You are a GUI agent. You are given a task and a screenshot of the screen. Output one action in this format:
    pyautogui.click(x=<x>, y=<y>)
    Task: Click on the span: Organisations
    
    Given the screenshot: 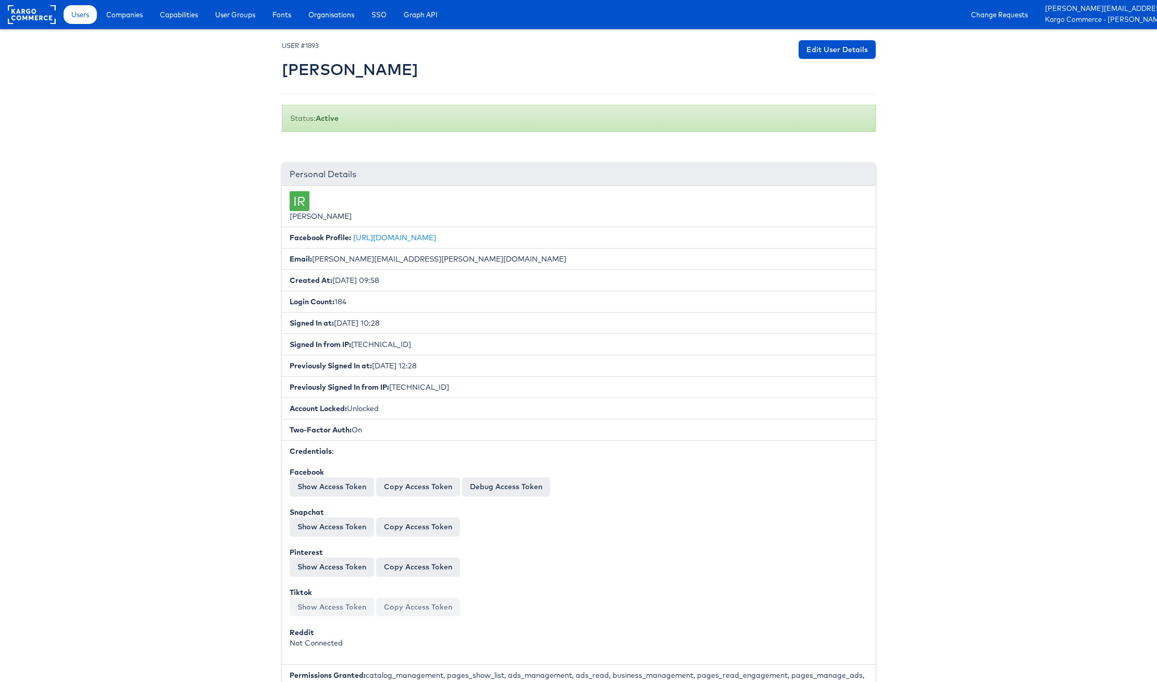 What is the action you would take?
    pyautogui.click(x=331, y=15)
    